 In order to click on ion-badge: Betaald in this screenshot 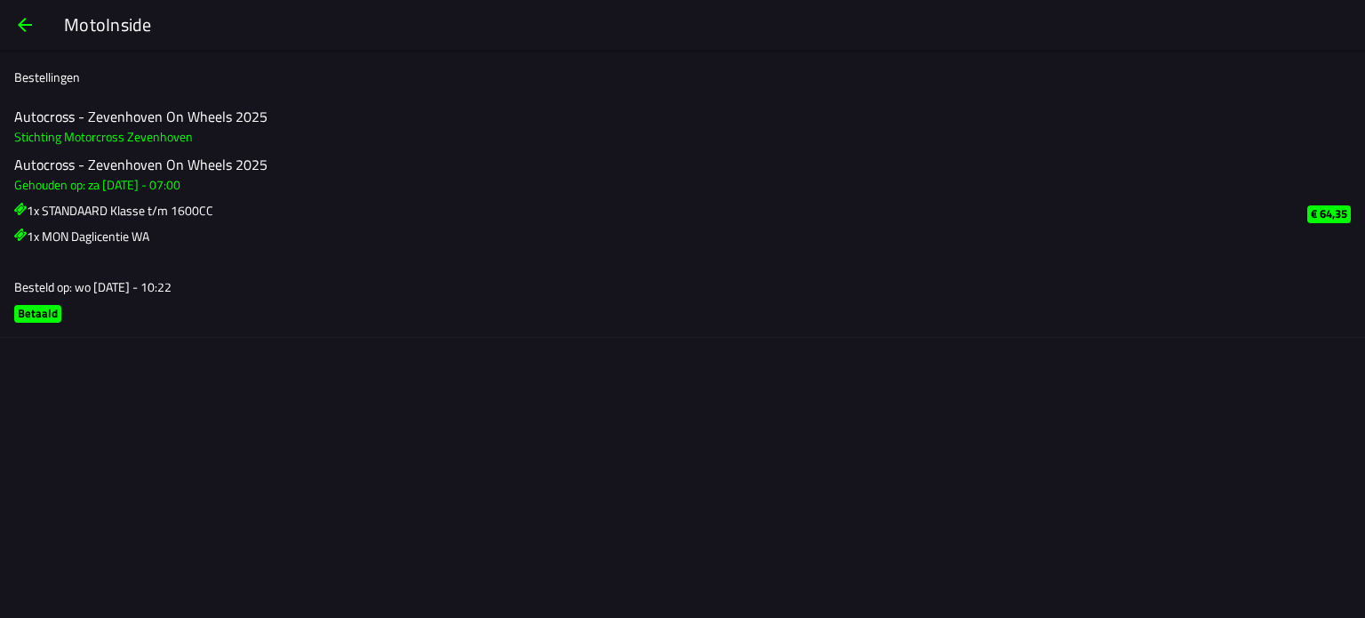, I will do `click(37, 314)`.